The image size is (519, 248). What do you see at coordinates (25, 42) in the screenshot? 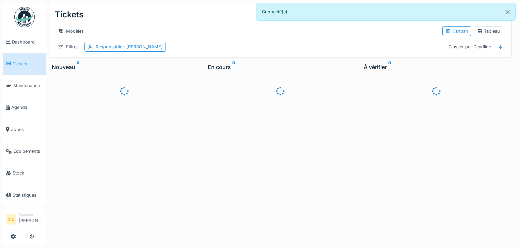
I see `a: Dashboard` at bounding box center [25, 42].